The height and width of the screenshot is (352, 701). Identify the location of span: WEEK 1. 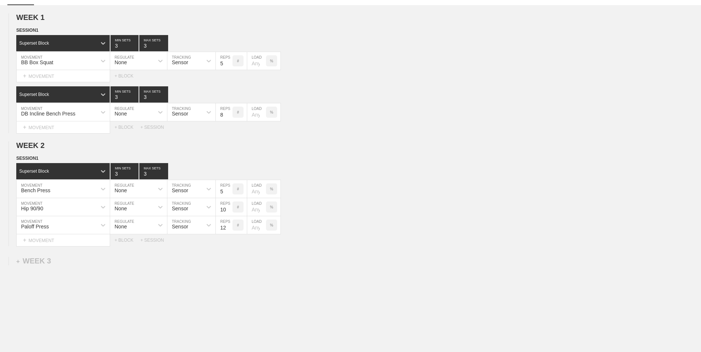
(30, 17).